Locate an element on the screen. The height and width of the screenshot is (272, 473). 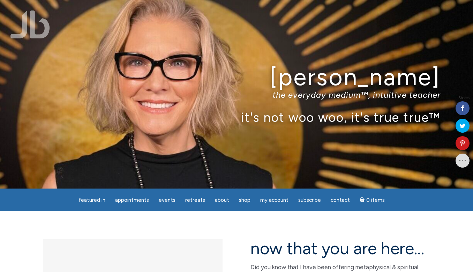
a: Contact is located at coordinates (340, 200).